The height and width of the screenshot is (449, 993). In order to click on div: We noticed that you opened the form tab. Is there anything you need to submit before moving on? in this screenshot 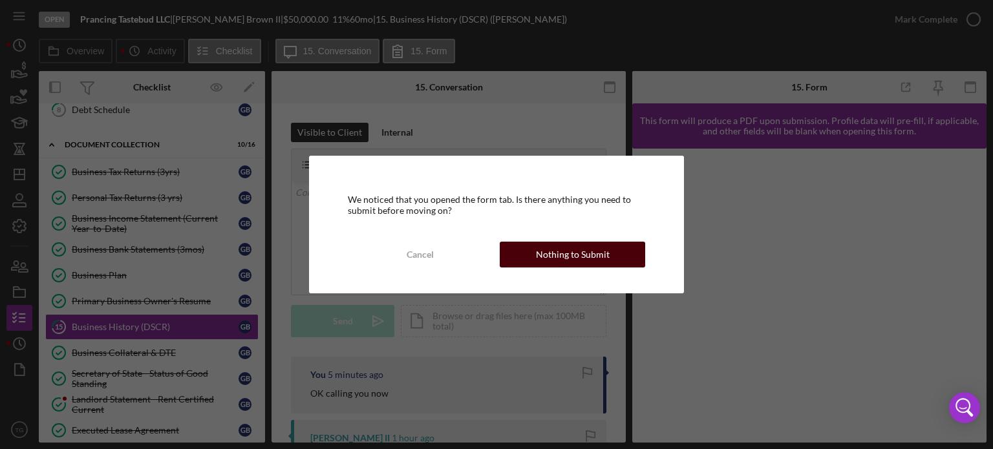, I will do `click(496, 205)`.